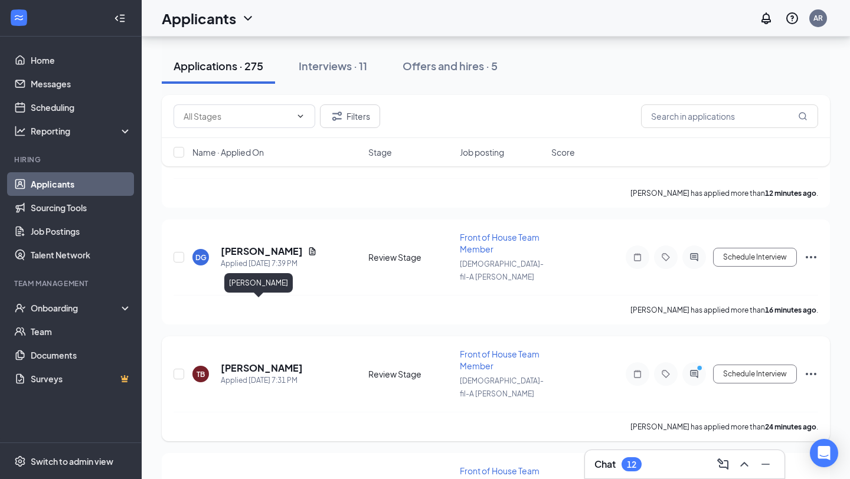 The image size is (850, 479). Describe the element at coordinates (81, 332) in the screenshot. I see `a: Team` at that location.